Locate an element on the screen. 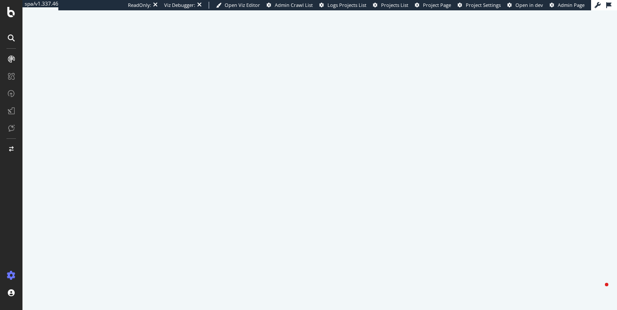  a: Open Viz Editor is located at coordinates (238, 5).